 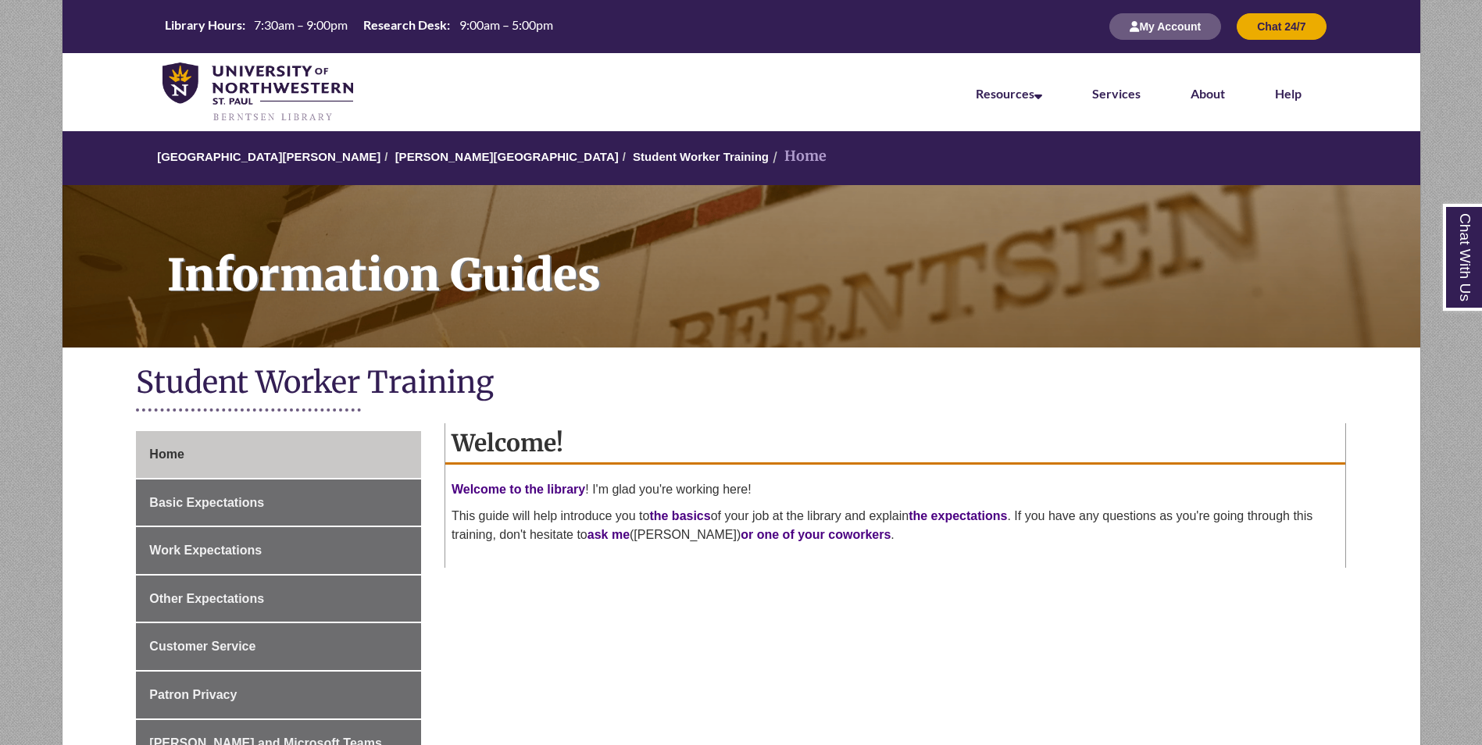 I want to click on a: Information Guides, so click(x=741, y=266).